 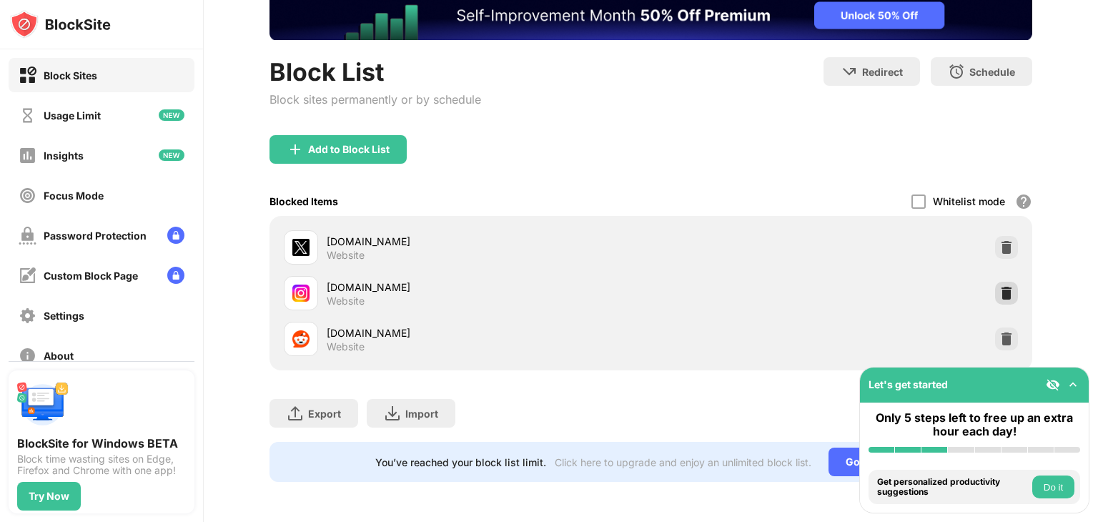 What do you see at coordinates (882, 72) in the screenshot?
I see `div: Redirect` at bounding box center [882, 72].